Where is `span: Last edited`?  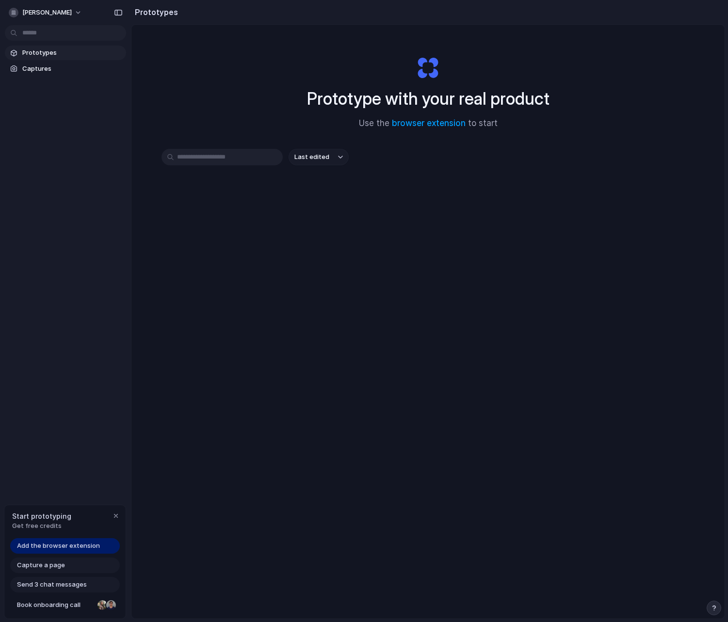
span: Last edited is located at coordinates (312, 157).